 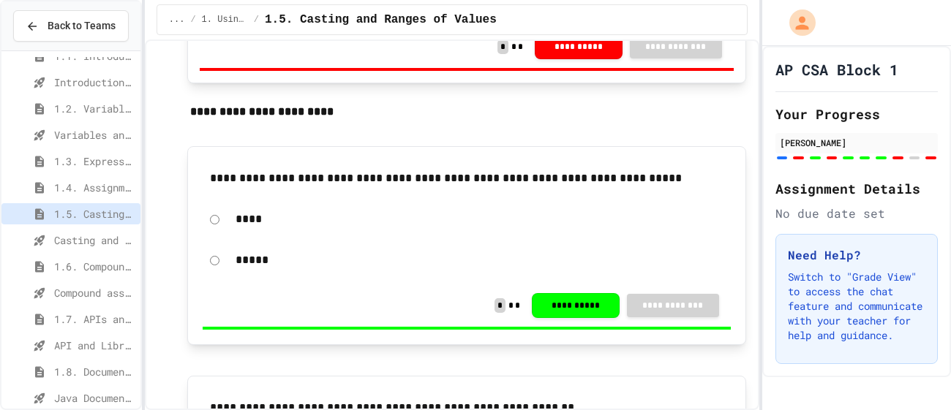 What do you see at coordinates (94, 161) in the screenshot?
I see `span: 1.3. Expressions and Output [New]` at bounding box center [94, 161].